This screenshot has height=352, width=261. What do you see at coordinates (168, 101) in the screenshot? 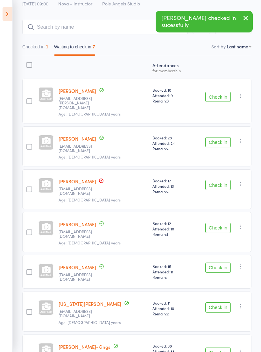
I see `span: 3` at bounding box center [168, 101].